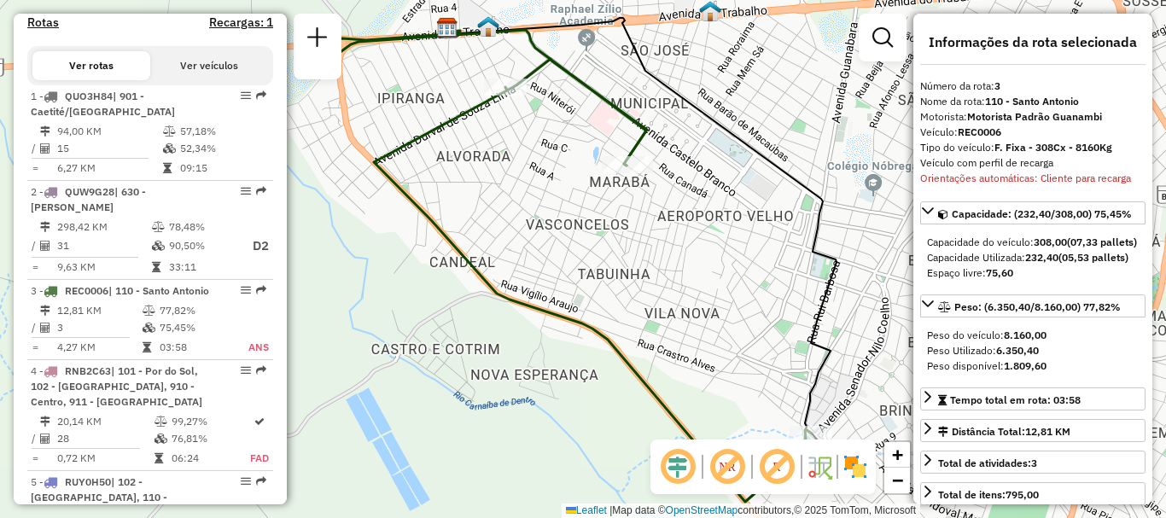 Image resolution: width=1166 pixels, height=518 pixels. I want to click on span: Peso do veículo:, so click(987, 335).